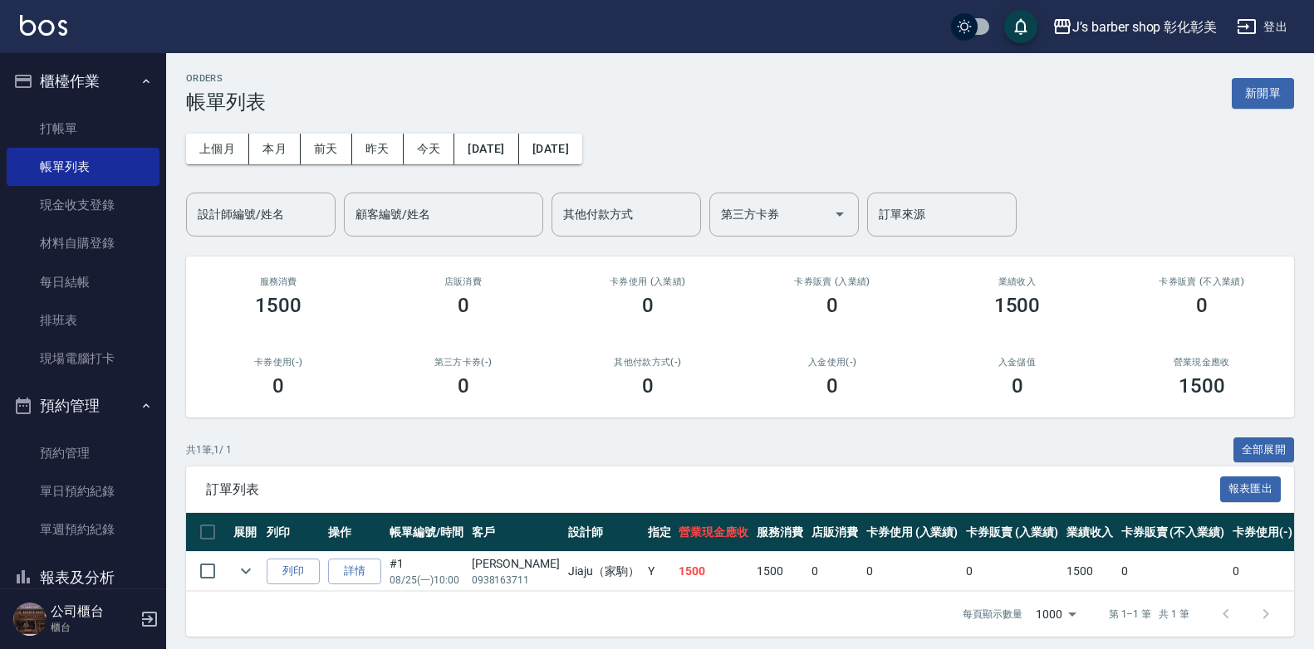  I want to click on a: 單週預約紀錄, so click(83, 530).